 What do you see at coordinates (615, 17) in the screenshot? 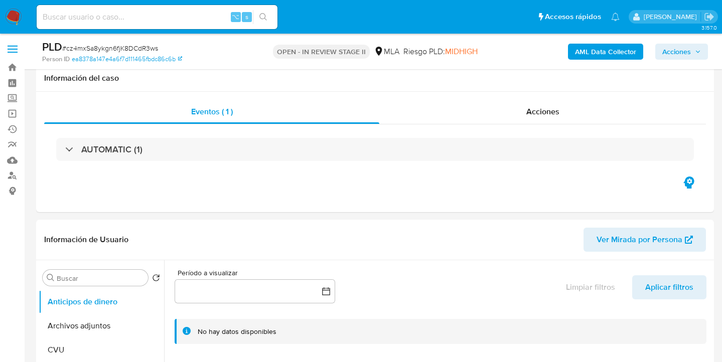
I see `a: Notificaciones` at bounding box center [615, 17].